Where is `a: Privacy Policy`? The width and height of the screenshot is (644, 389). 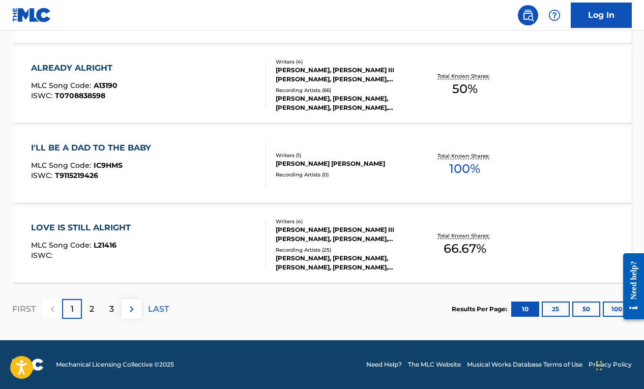 a: Privacy Policy is located at coordinates (610, 365).